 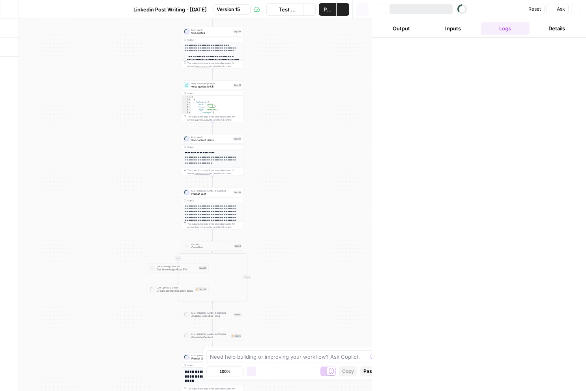 What do you see at coordinates (288, 9) in the screenshot?
I see `span: Test Workflow` at bounding box center [288, 9].